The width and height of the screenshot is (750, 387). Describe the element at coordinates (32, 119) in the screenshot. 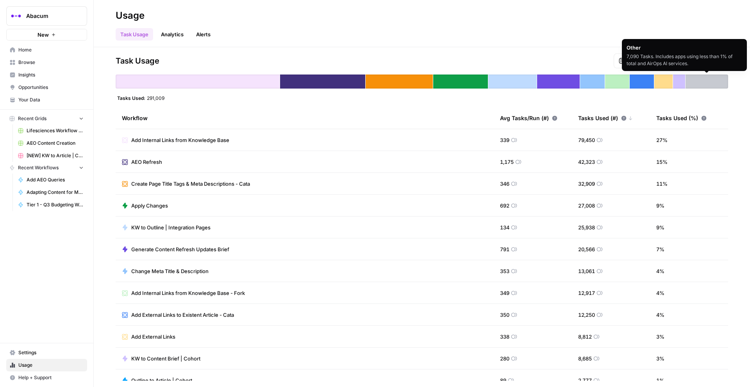

I see `span: Recent Grids` at that location.